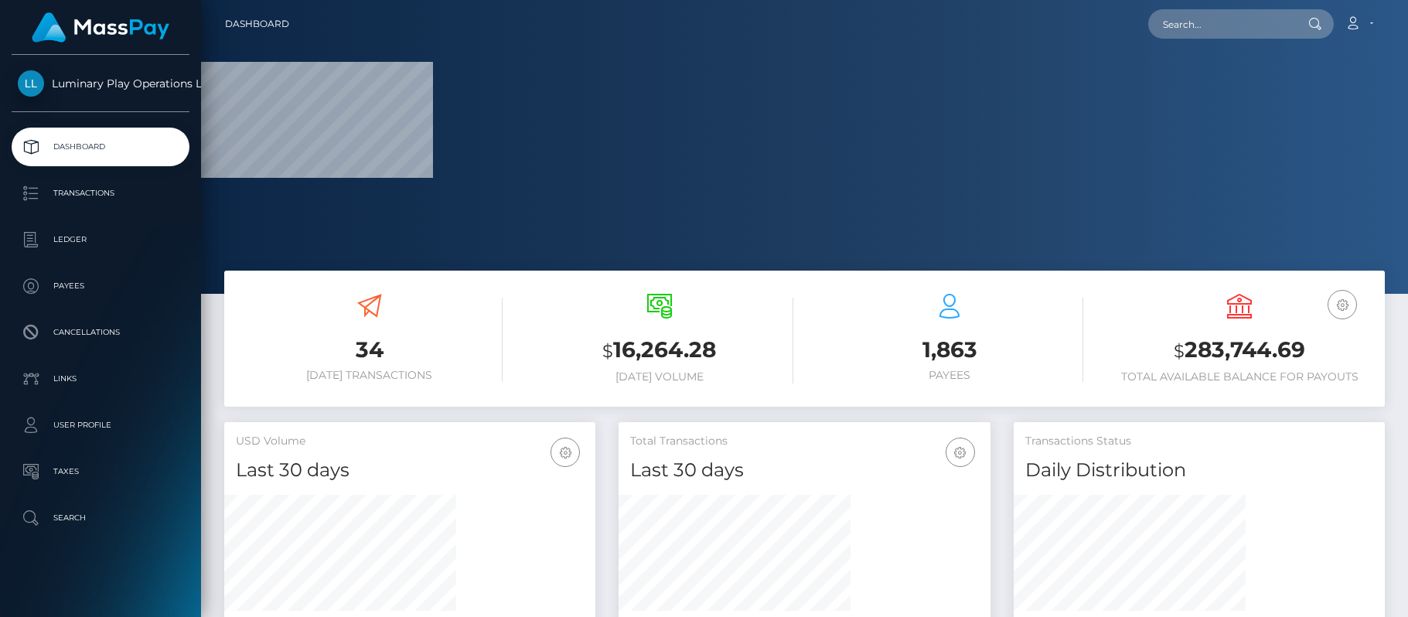 Image resolution: width=1408 pixels, height=617 pixels. Describe the element at coordinates (950, 375) in the screenshot. I see `h6: Payees` at that location.